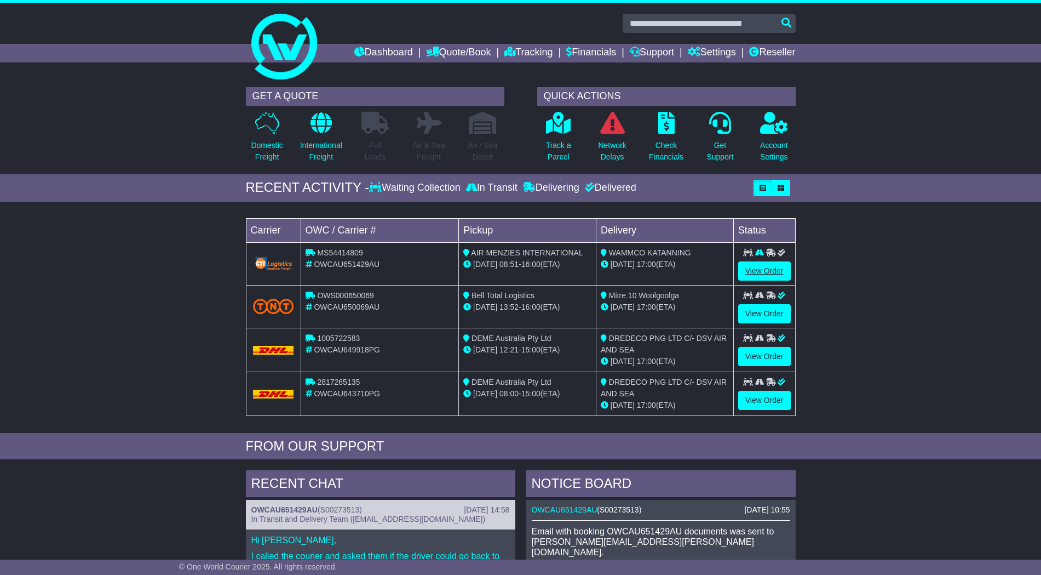 The width and height of the screenshot is (1041, 575). I want to click on div: RECENT CHAT, so click(381, 485).